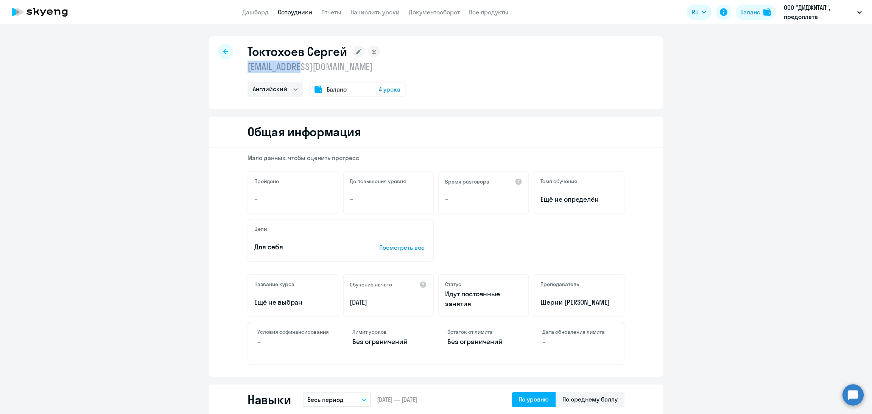  I want to click on h5: Преподаватель, so click(560, 284).